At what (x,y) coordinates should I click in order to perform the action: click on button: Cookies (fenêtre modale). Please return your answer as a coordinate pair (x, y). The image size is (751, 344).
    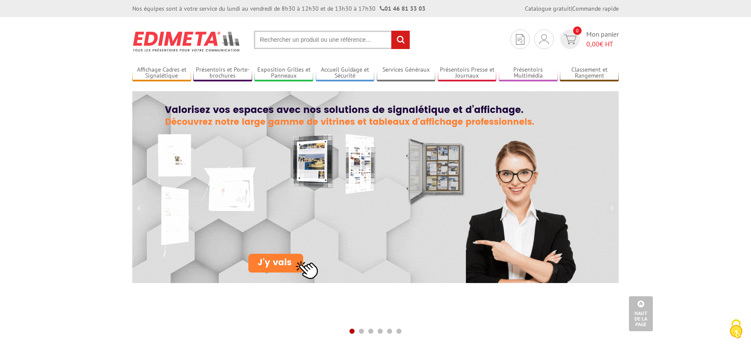
    Looking at the image, I should click on (736, 330).